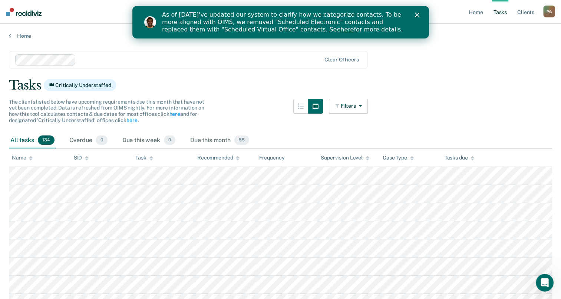 This screenshot has height=299, width=561. I want to click on span: Critically Understaffed, so click(80, 85).